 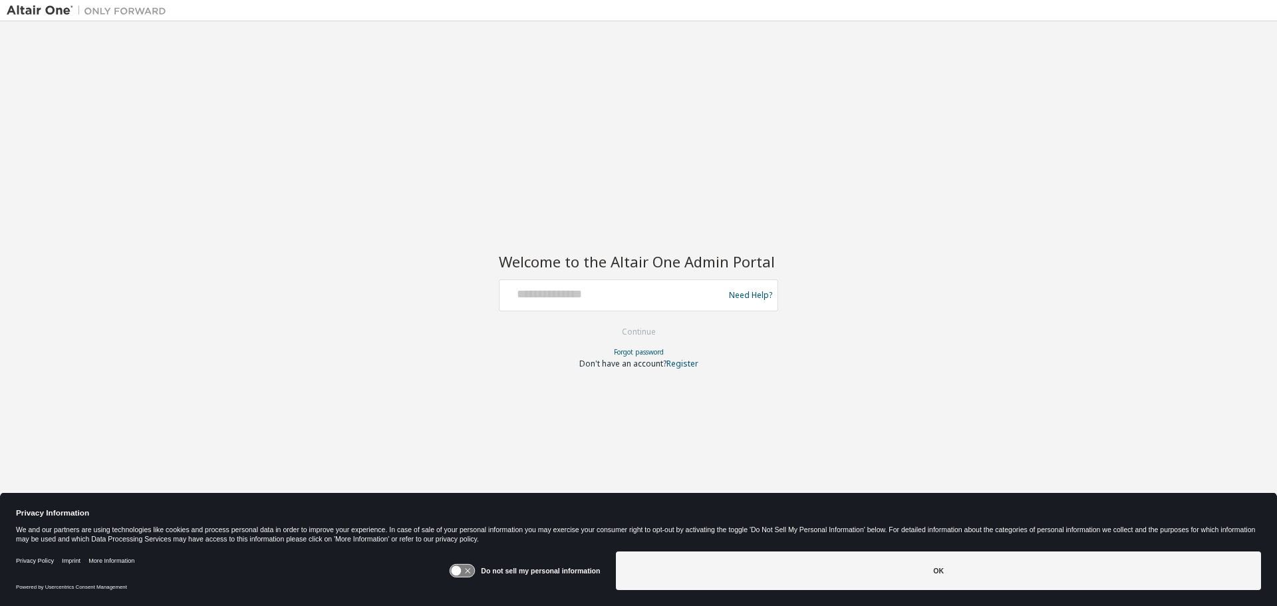 What do you see at coordinates (90, 11) in the screenshot?
I see `img: Altair One` at bounding box center [90, 11].